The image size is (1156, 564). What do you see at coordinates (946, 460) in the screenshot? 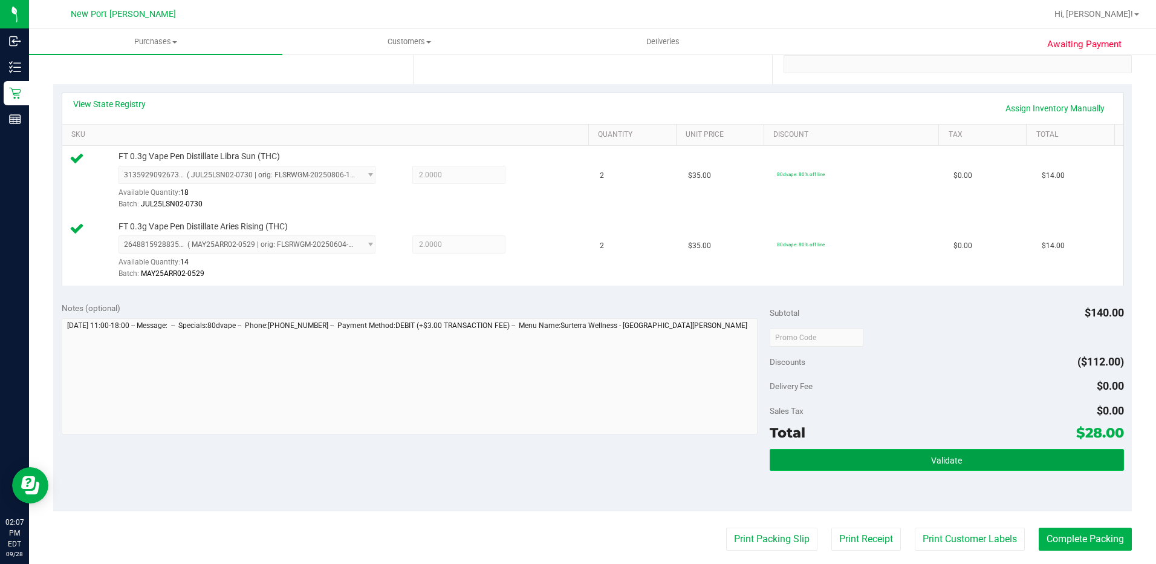
I see `span: Validate` at bounding box center [946, 460].